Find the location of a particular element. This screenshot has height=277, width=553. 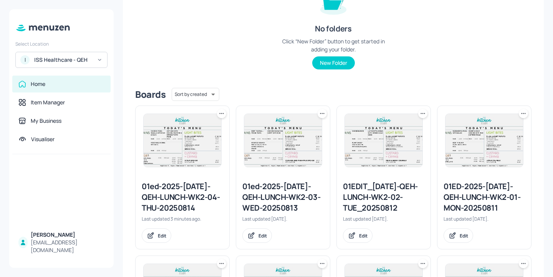

div: Sort by created is located at coordinates (196, 94).